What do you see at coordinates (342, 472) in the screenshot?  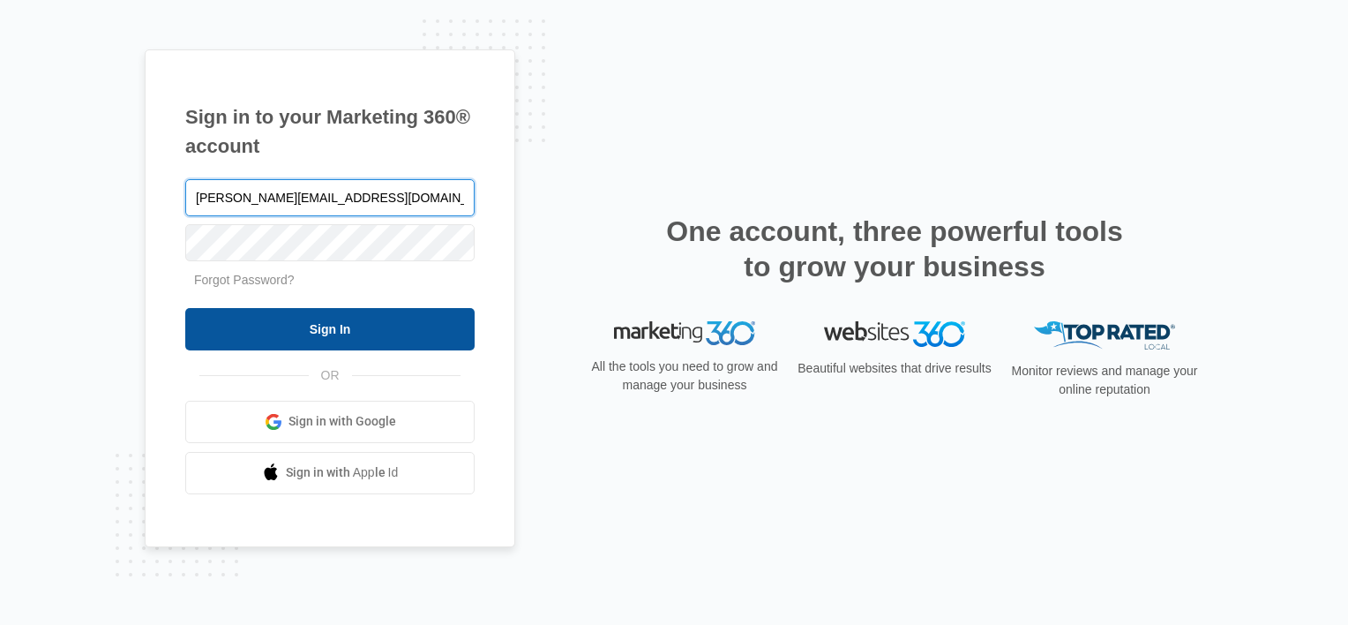 I see `span: Sign in with Apple Id` at bounding box center [342, 472].